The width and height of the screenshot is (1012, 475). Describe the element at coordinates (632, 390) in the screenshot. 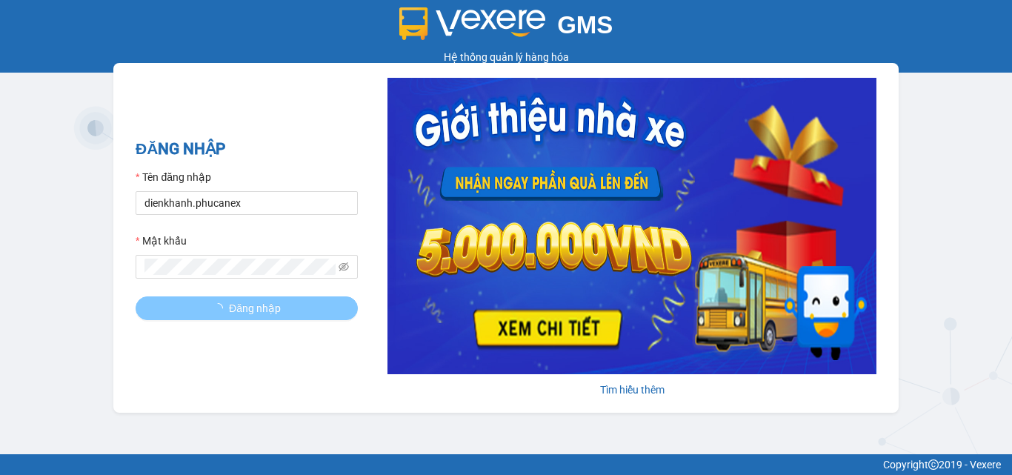

I see `div: Tìm hiểu thêm` at that location.